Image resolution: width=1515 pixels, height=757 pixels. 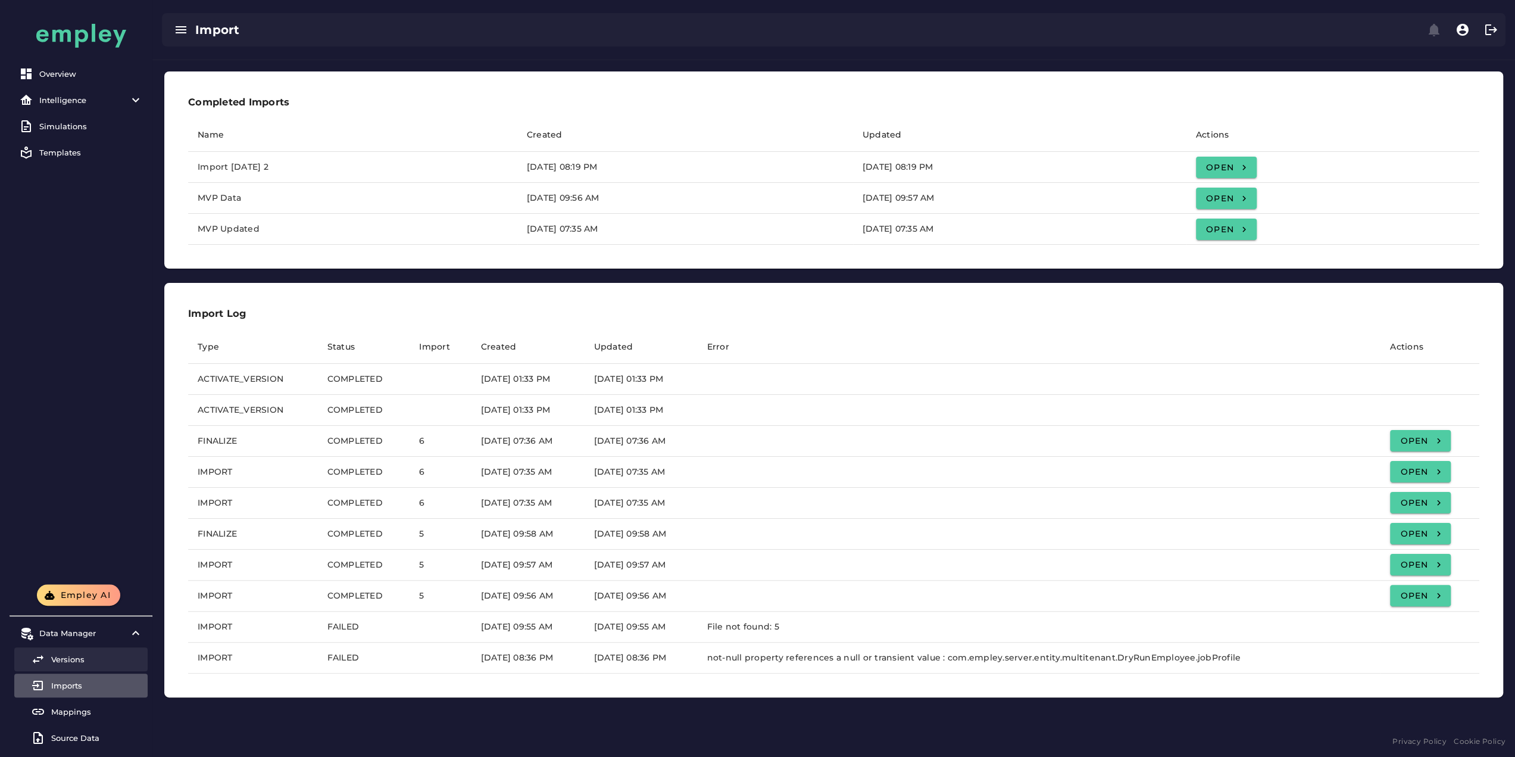 What do you see at coordinates (352, 135) in the screenshot?
I see `th: Name` at bounding box center [352, 135].